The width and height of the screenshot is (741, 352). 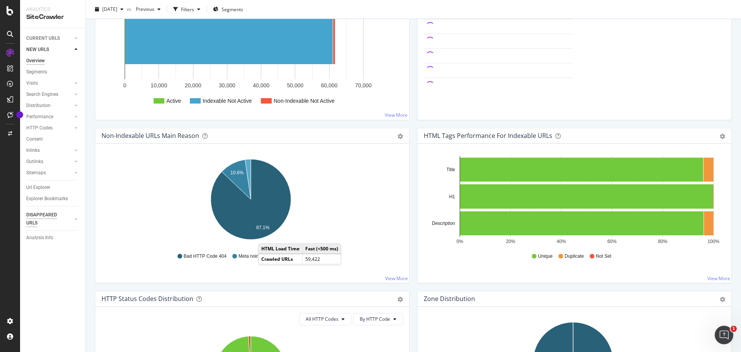 I want to click on text: 80%, so click(x=663, y=241).